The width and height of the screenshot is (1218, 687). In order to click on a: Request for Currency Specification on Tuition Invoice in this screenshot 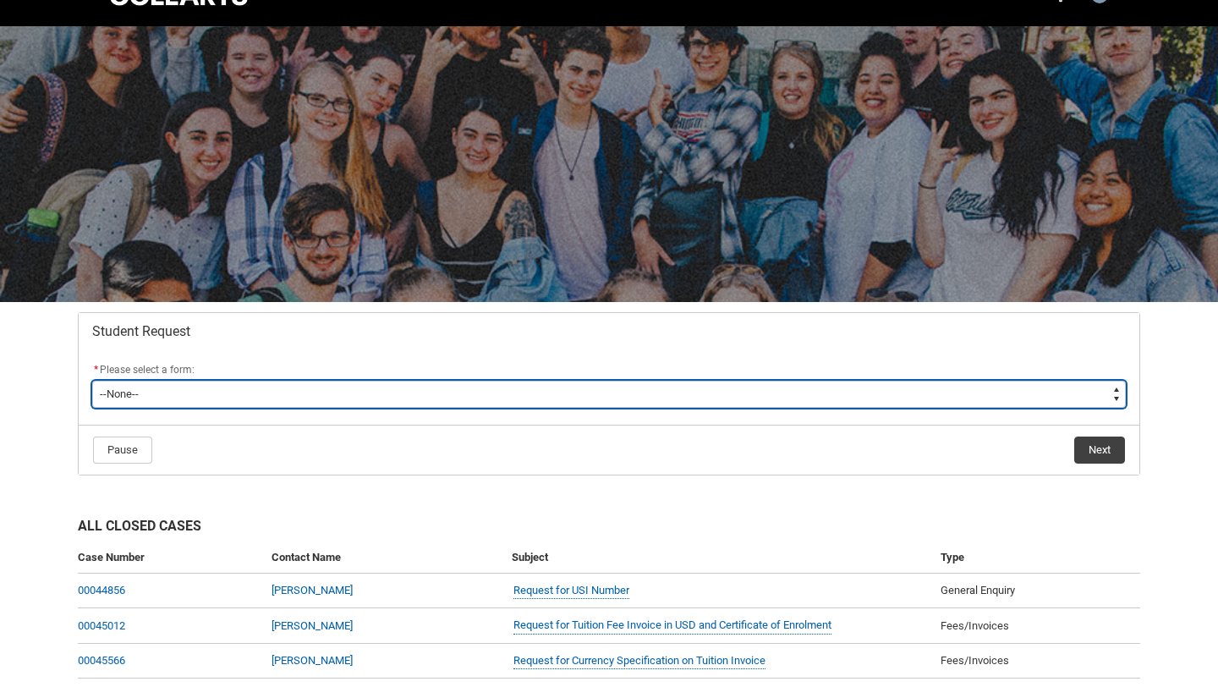, I will do `click(640, 661)`.